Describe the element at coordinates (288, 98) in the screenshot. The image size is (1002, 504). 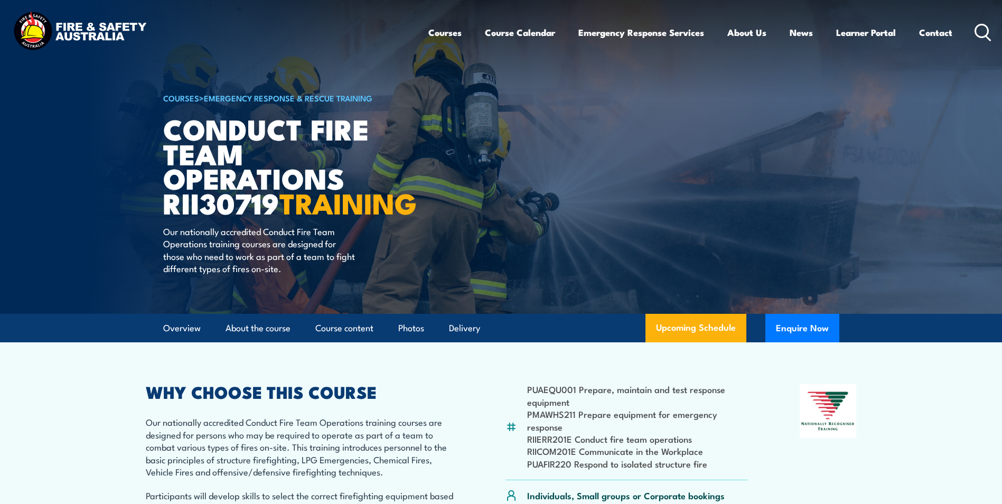
I see `a: Emergency Response & Rescue Training` at that location.